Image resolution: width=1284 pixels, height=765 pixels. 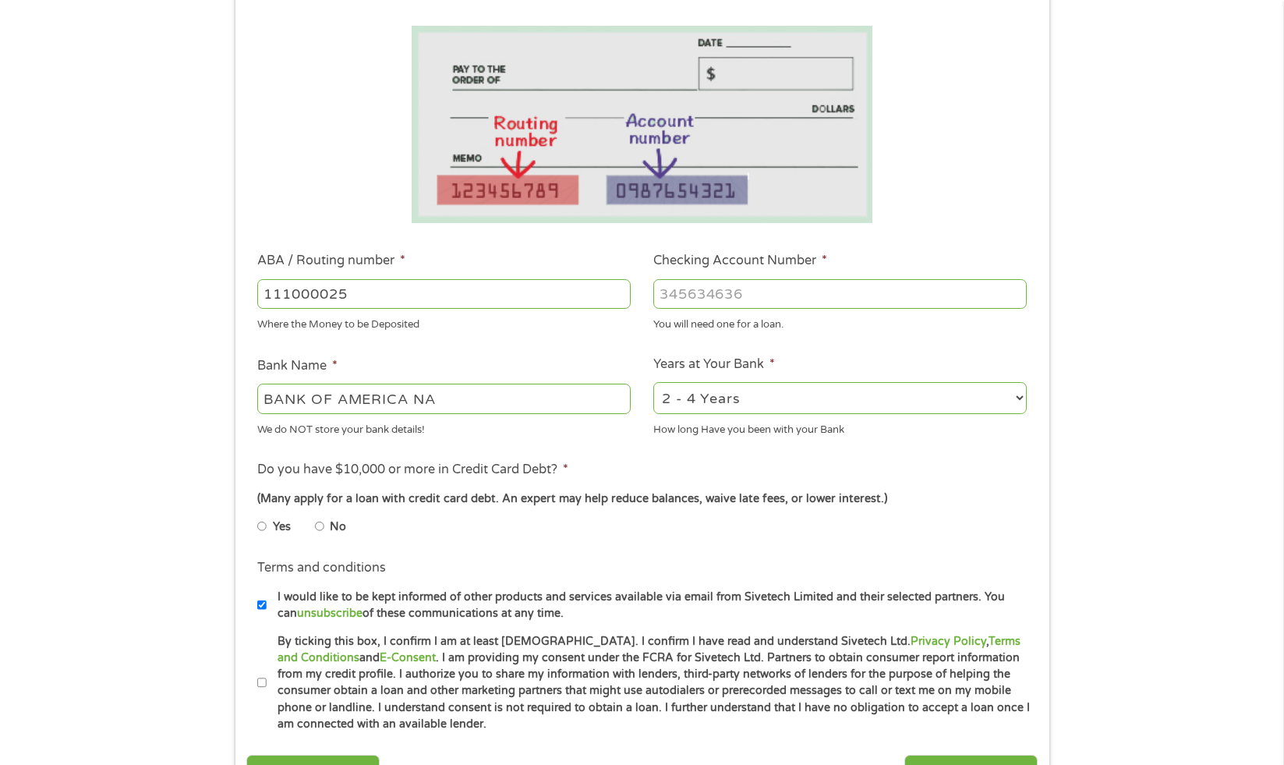 What do you see at coordinates (281, 527) in the screenshot?
I see `label: Yes` at bounding box center [281, 527].